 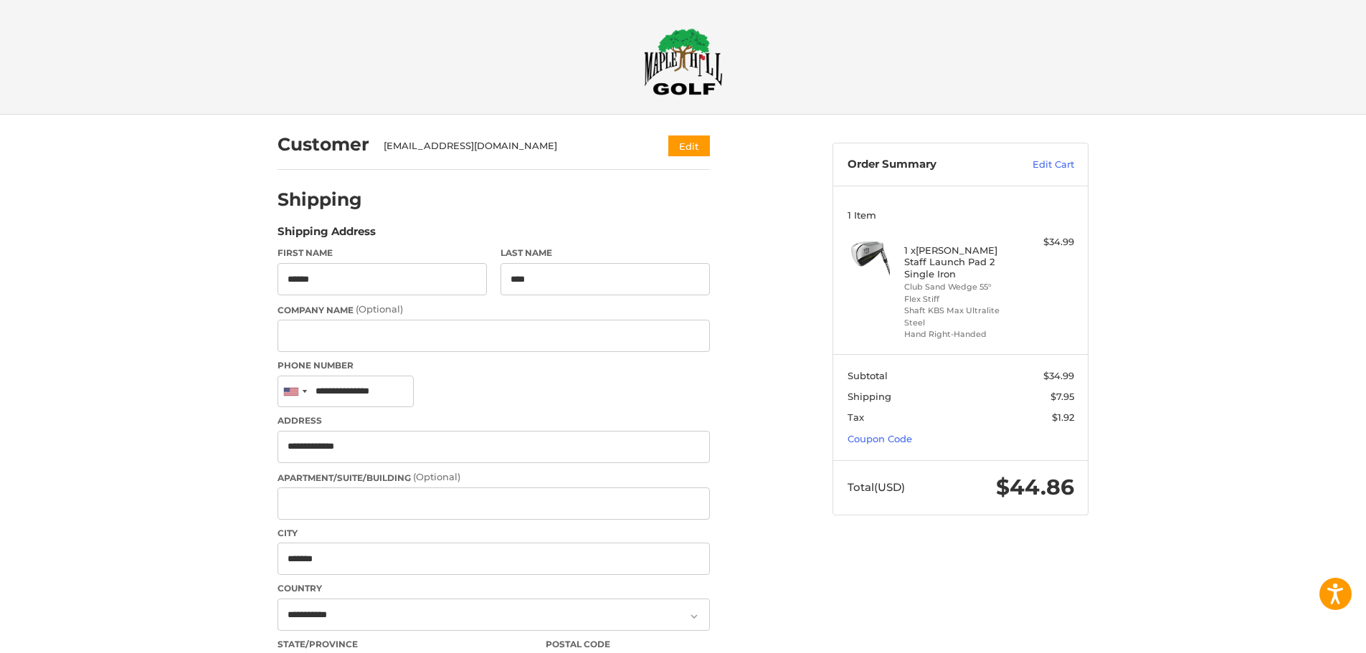 What do you see at coordinates (605, 253) in the screenshot?
I see `label: Last Name` at bounding box center [605, 253].